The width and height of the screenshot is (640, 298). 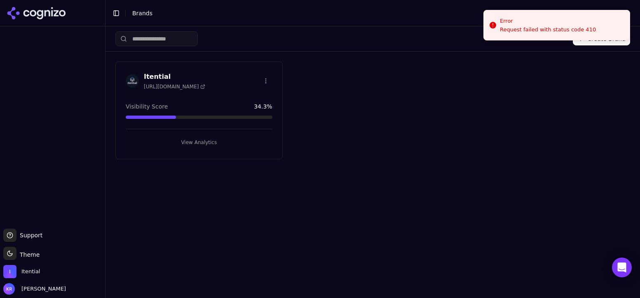 I want to click on button: Open organization switcher, so click(x=21, y=271).